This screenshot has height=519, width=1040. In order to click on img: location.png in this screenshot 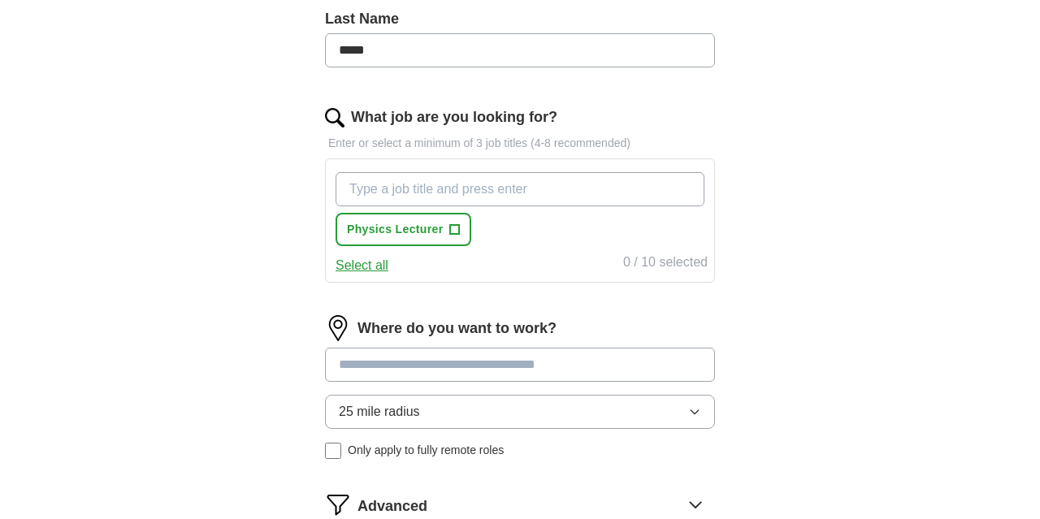, I will do `click(338, 328)`.